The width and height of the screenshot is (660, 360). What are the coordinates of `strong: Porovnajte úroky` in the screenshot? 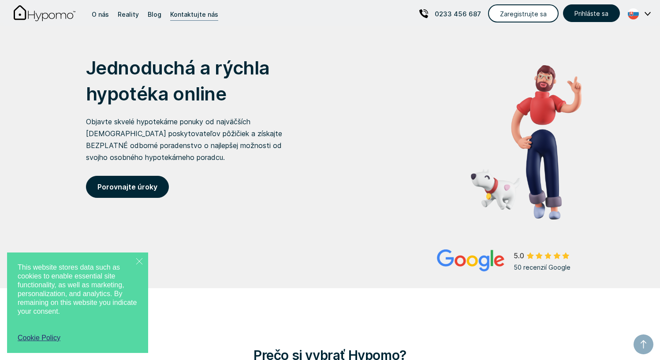 It's located at (127, 187).